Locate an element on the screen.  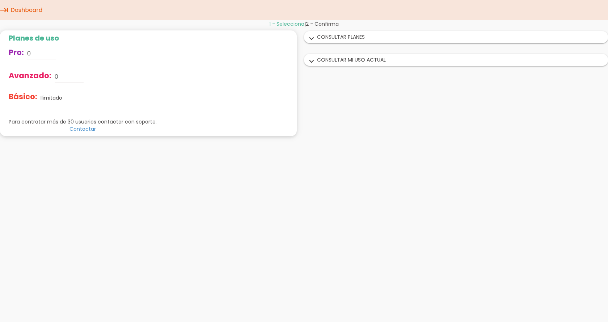
div: CONSULTAR MI USO ACTUAL is located at coordinates (456, 60).